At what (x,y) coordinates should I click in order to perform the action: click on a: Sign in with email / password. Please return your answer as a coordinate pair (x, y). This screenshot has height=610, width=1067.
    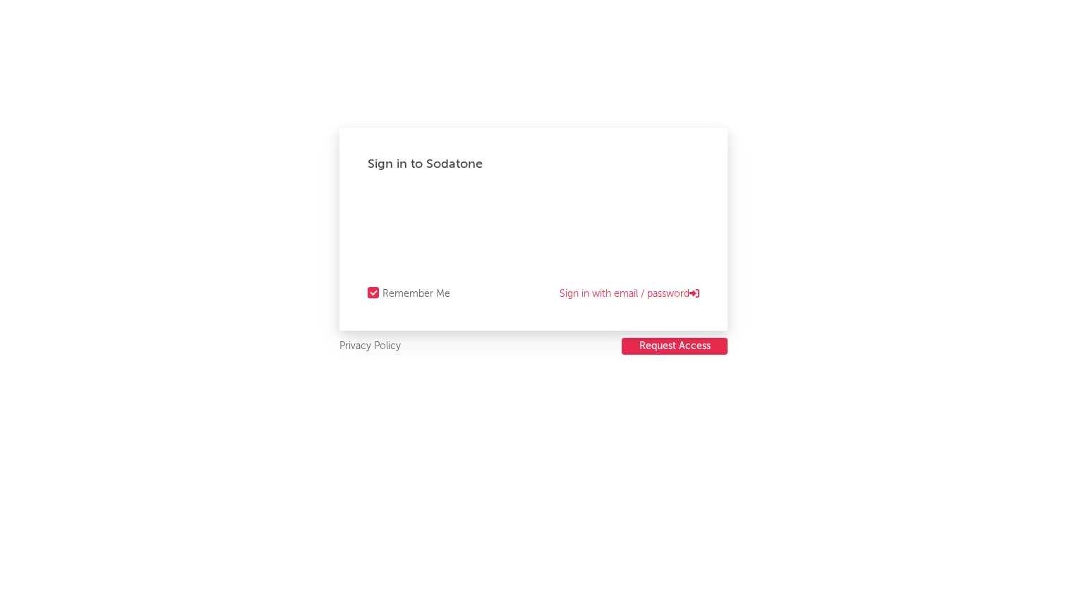
    Looking at the image, I should click on (629, 294).